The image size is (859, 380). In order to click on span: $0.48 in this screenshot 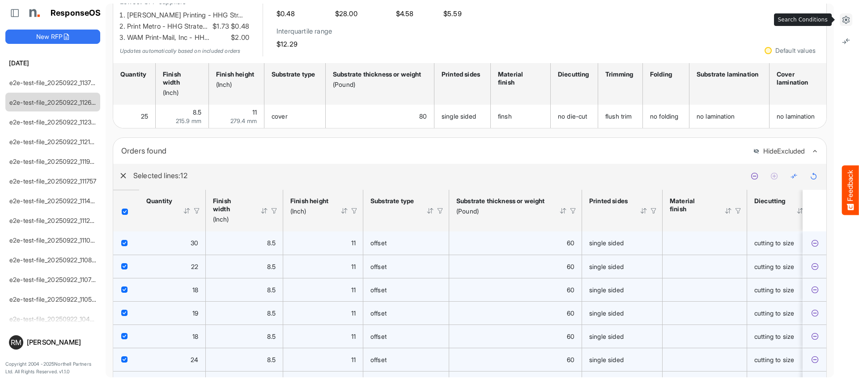, I will do `click(239, 26)`.